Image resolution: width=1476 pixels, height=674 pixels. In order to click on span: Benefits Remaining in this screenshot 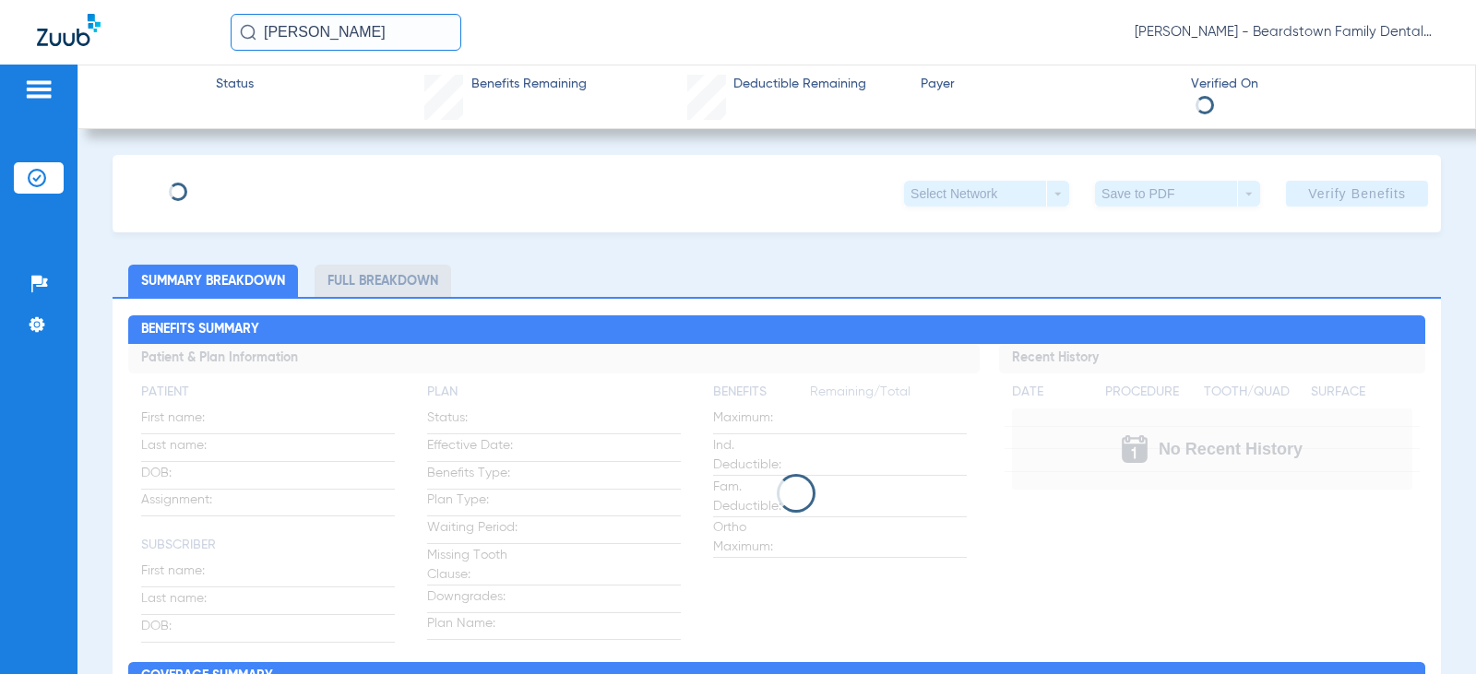, I will do `click(529, 84)`.